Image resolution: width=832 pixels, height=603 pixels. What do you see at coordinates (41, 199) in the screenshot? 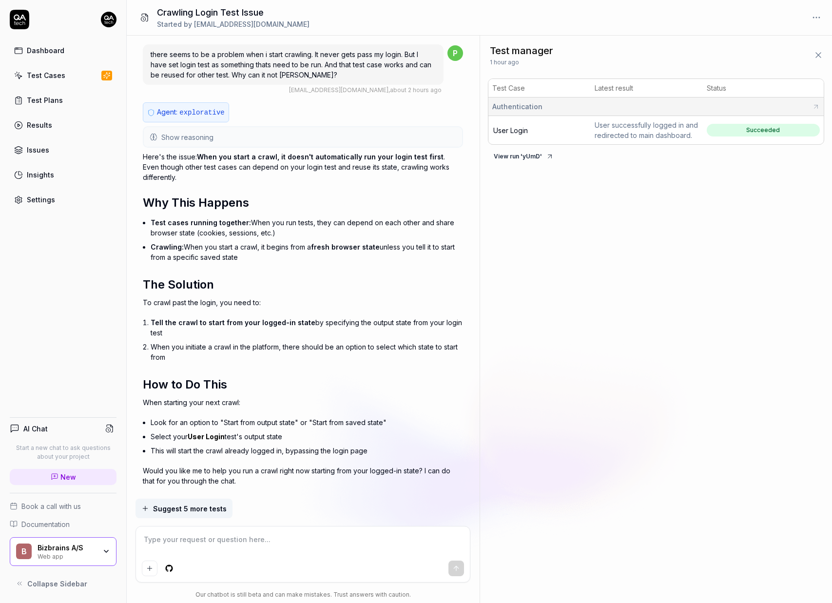
I see `div: Settings` at bounding box center [41, 199].